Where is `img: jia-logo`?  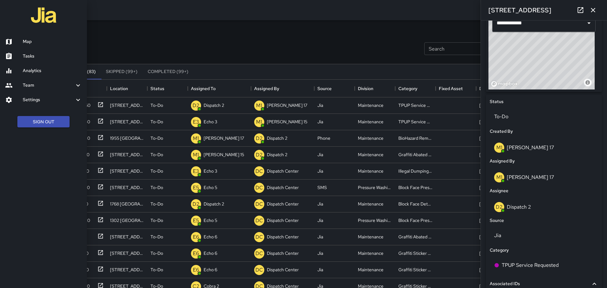 img: jia-logo is located at coordinates (44, 15).